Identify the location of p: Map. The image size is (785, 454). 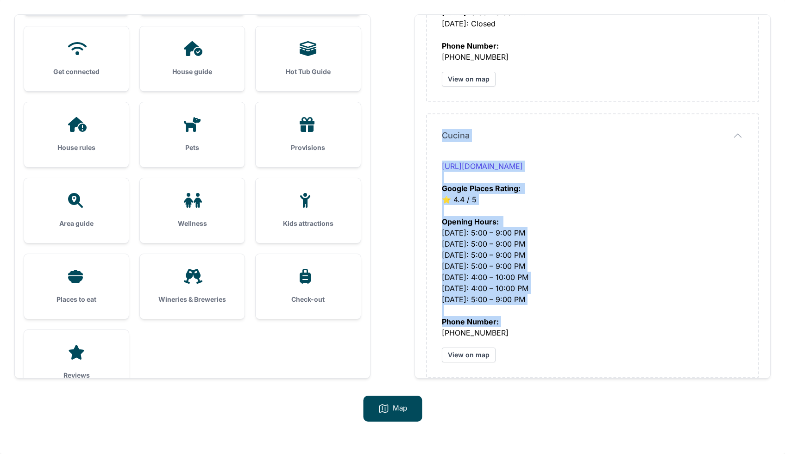
(400, 409).